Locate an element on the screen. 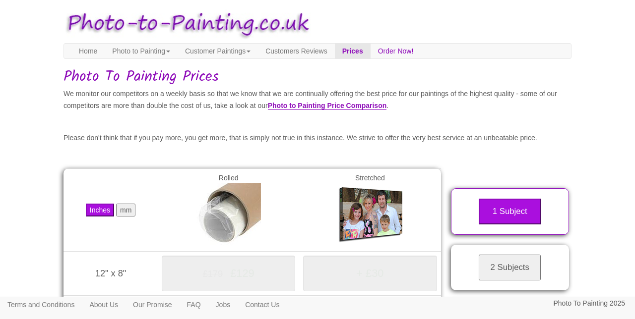 The image size is (635, 319). td: Rolled is located at coordinates (228, 210).